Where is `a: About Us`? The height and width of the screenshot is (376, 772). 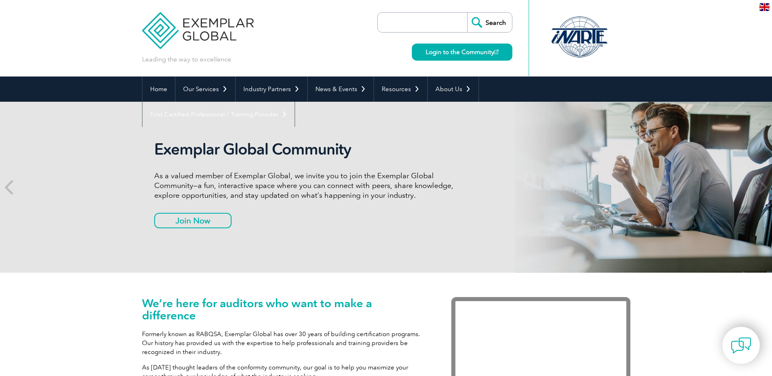
a: About Us is located at coordinates (453, 89).